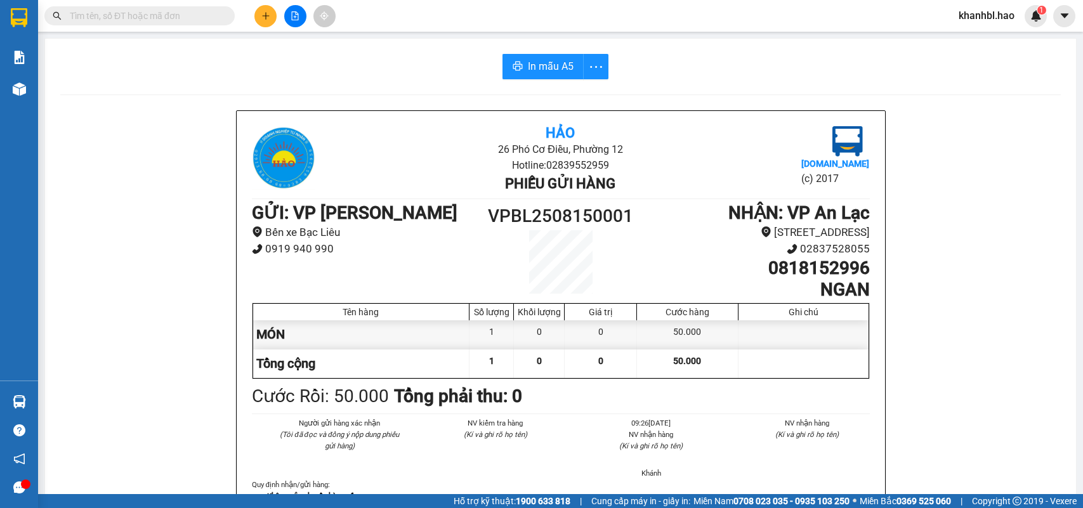  I want to click on div: Số lượng, so click(491, 312).